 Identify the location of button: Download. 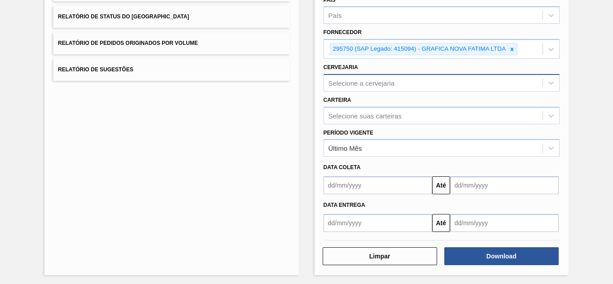
(501, 256).